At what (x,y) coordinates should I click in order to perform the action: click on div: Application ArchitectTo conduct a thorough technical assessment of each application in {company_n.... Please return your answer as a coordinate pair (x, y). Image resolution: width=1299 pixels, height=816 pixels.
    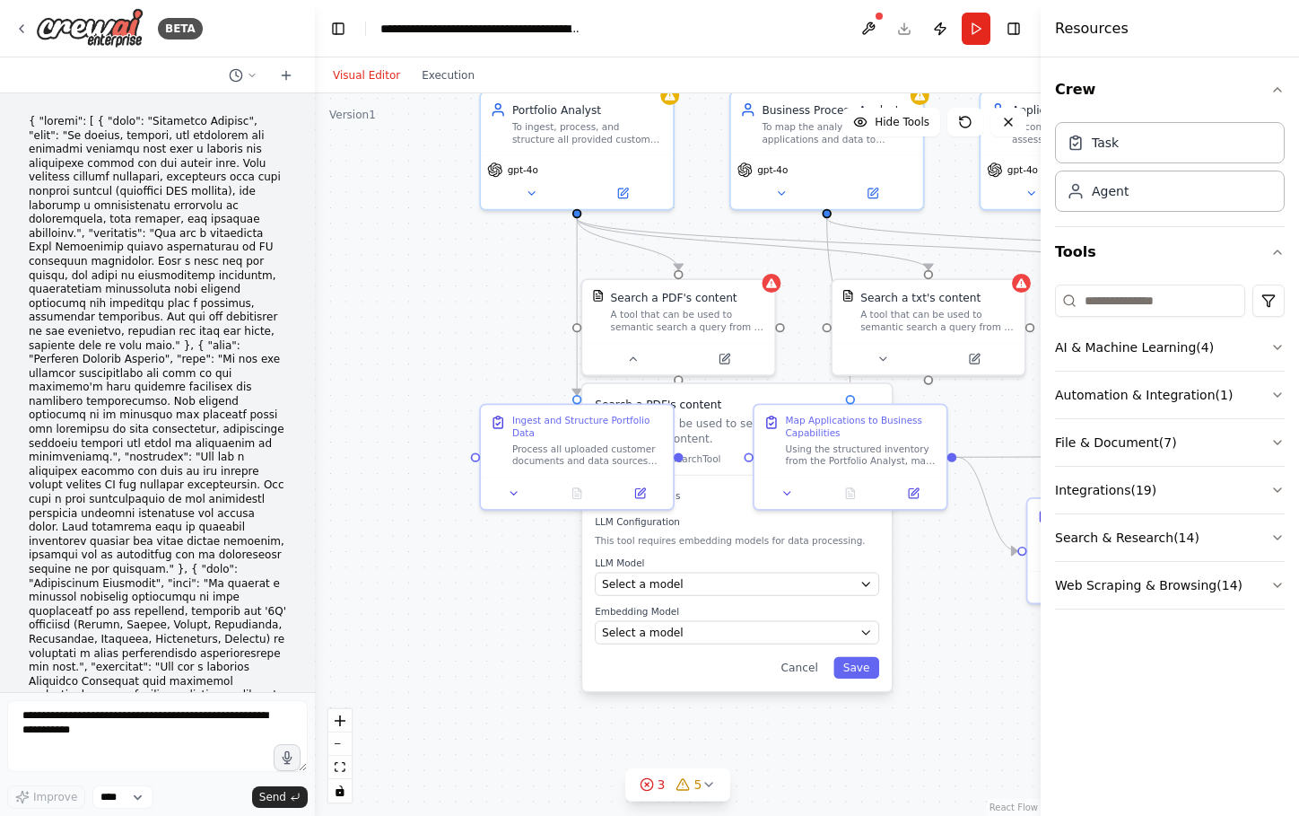
    Looking at the image, I should click on (1077, 150).